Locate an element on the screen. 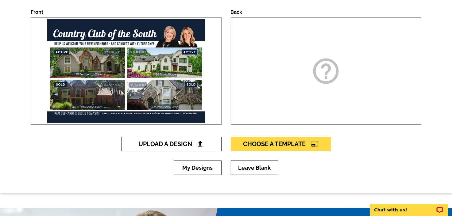  a: Leave Blank is located at coordinates (254, 168).